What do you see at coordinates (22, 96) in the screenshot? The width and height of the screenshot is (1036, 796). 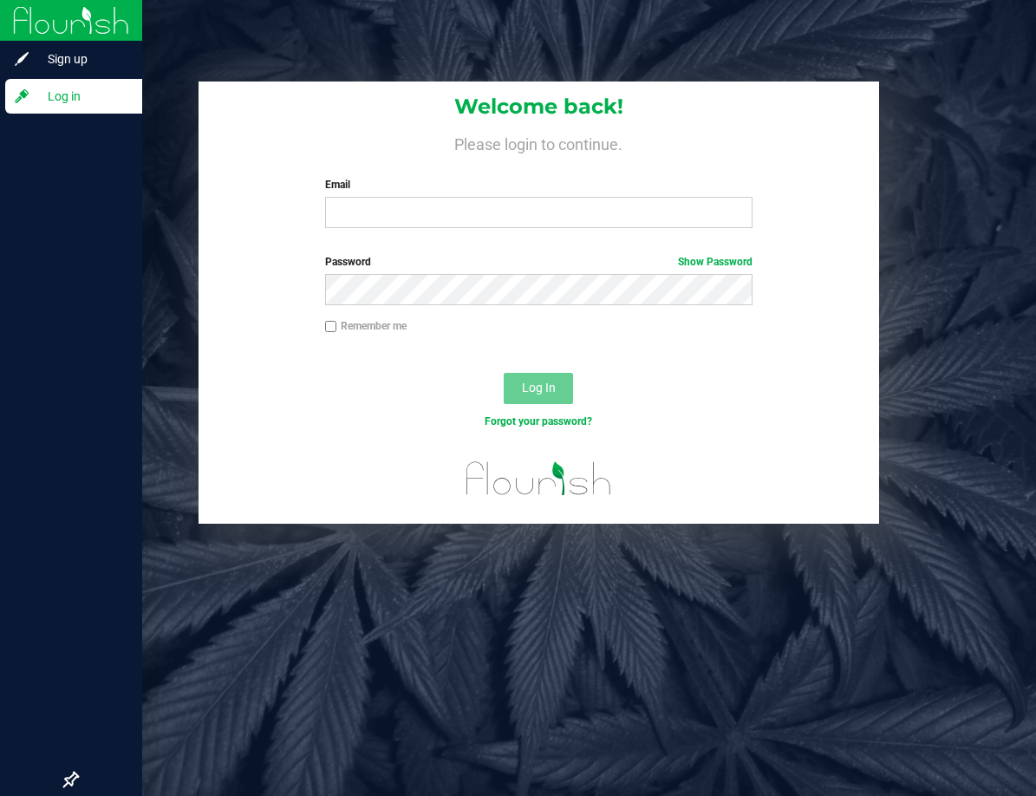 I see `inline-svg: Log in` at bounding box center [22, 96].